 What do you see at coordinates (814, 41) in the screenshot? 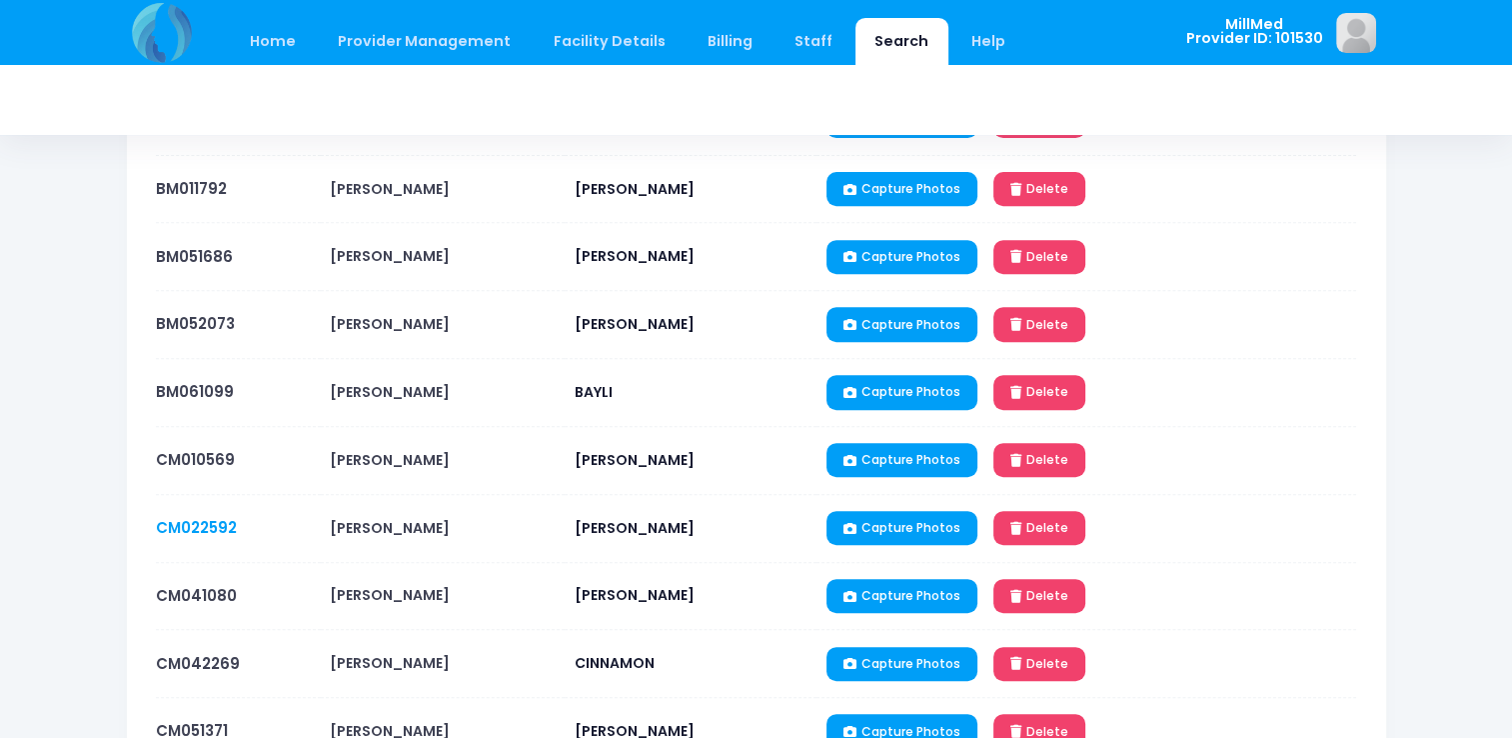
I see `a: Staff` at bounding box center [814, 41].